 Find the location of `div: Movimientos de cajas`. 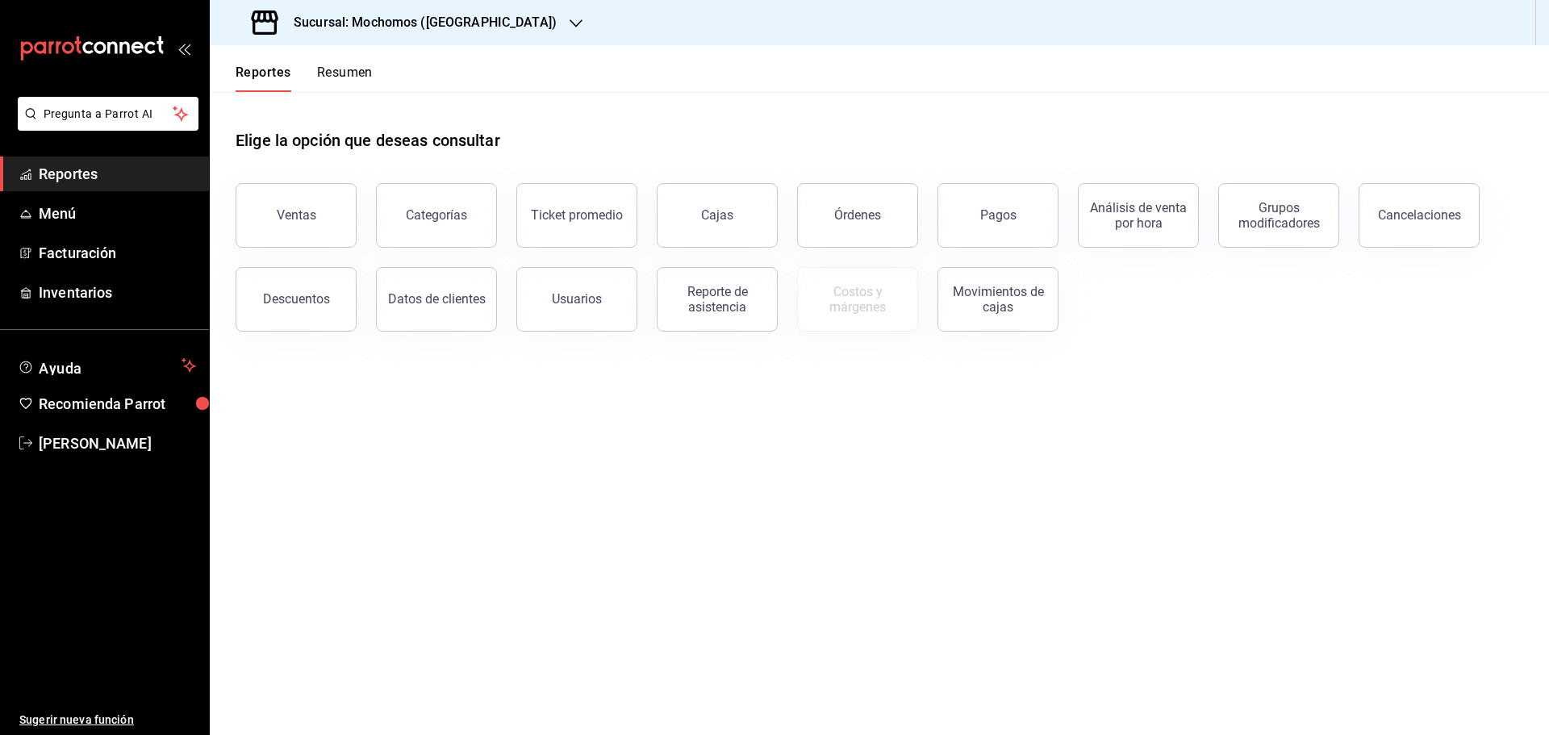

div: Movimientos de cajas is located at coordinates (998, 299).